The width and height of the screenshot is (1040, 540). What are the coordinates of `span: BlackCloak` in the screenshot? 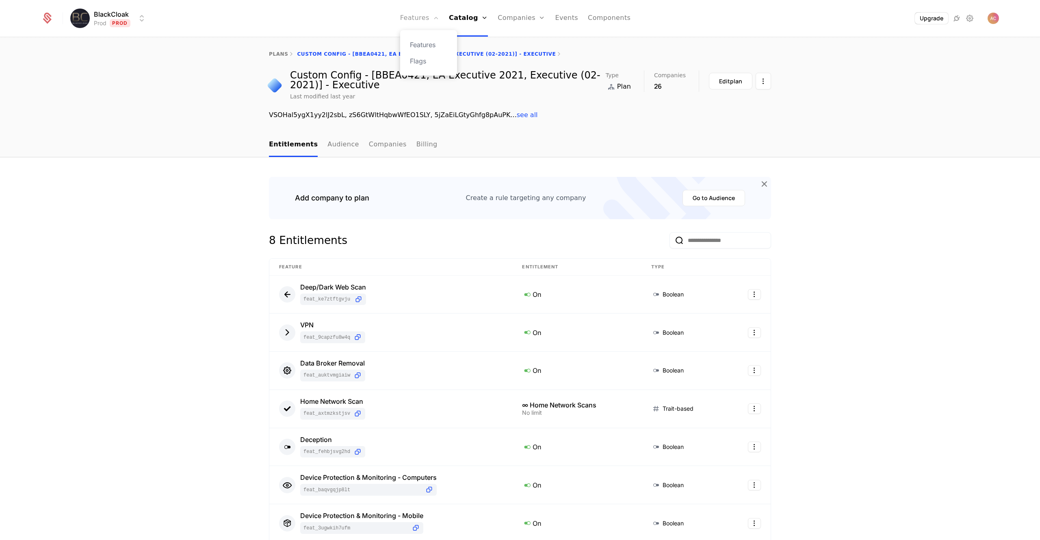 It's located at (111, 14).